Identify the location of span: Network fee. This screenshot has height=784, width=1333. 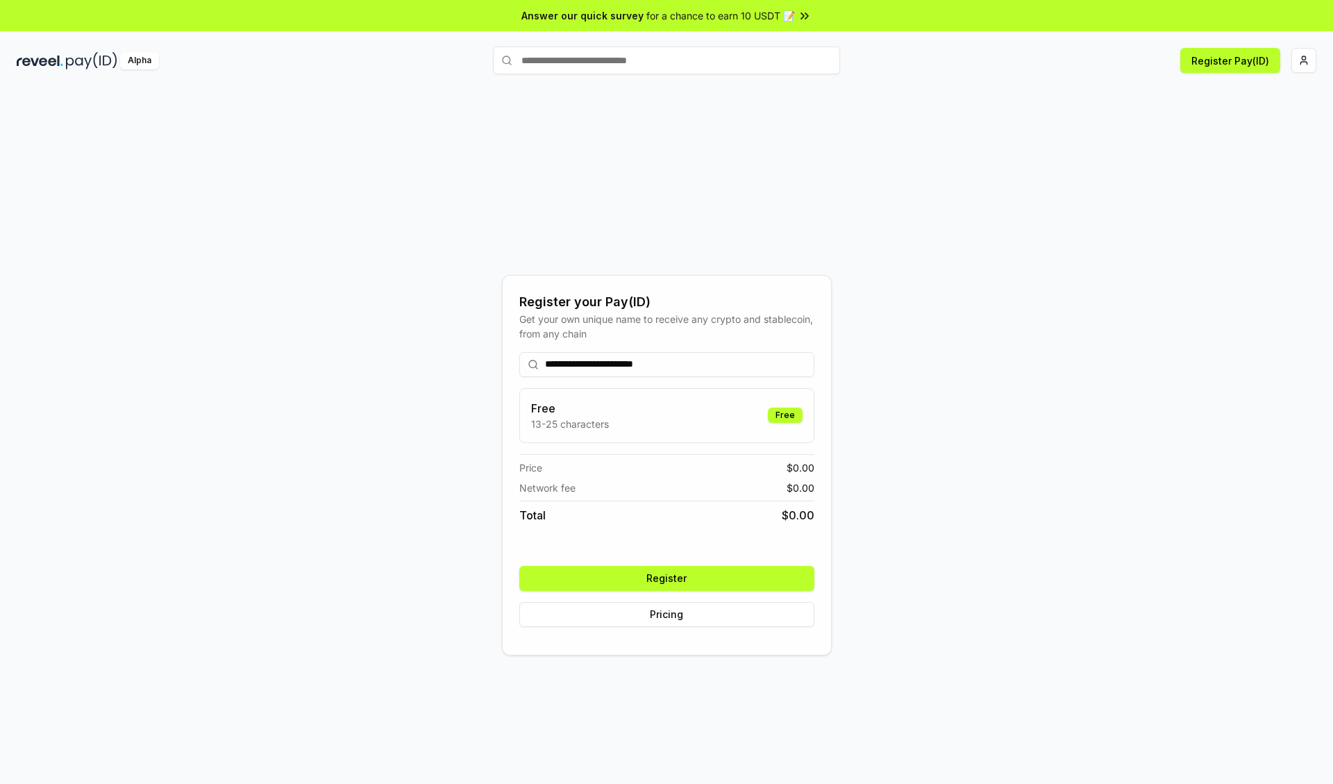
(547, 488).